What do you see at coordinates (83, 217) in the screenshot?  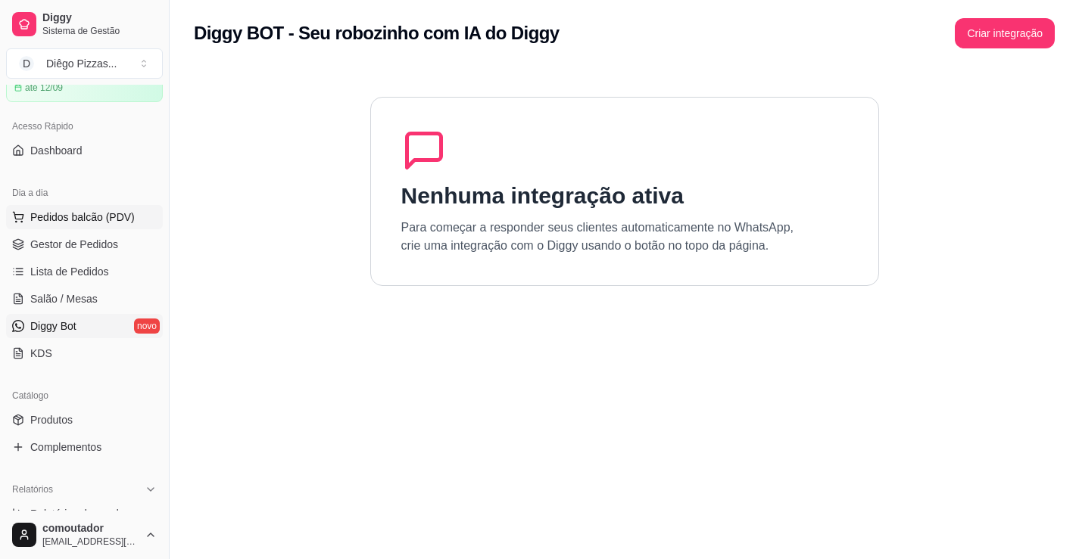 I see `span: Pedidos balcão (PDV)` at bounding box center [83, 217].